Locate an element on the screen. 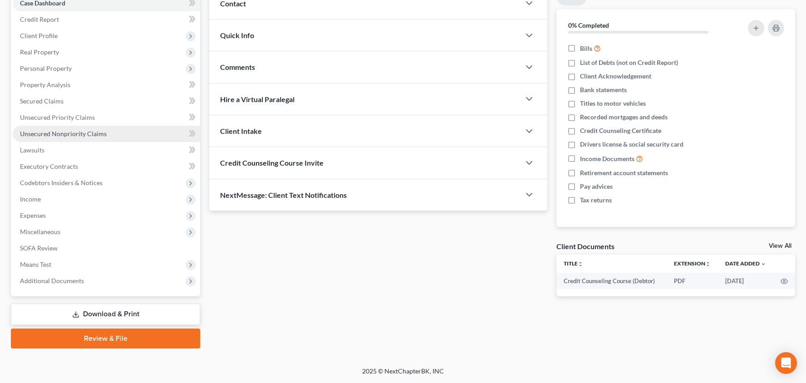 This screenshot has height=383, width=806. a: Extensionunfold_more is located at coordinates (692, 263).